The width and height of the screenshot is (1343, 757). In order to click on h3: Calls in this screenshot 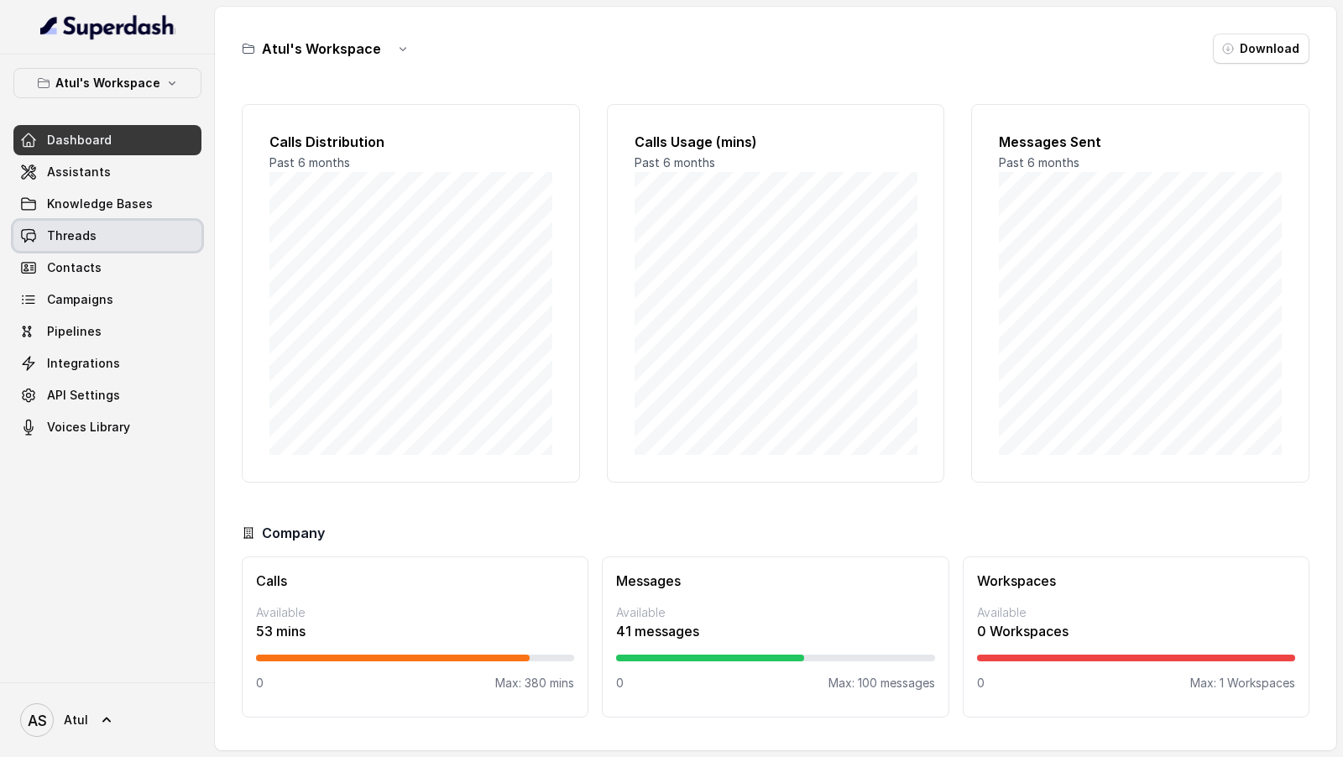, I will do `click(415, 581)`.